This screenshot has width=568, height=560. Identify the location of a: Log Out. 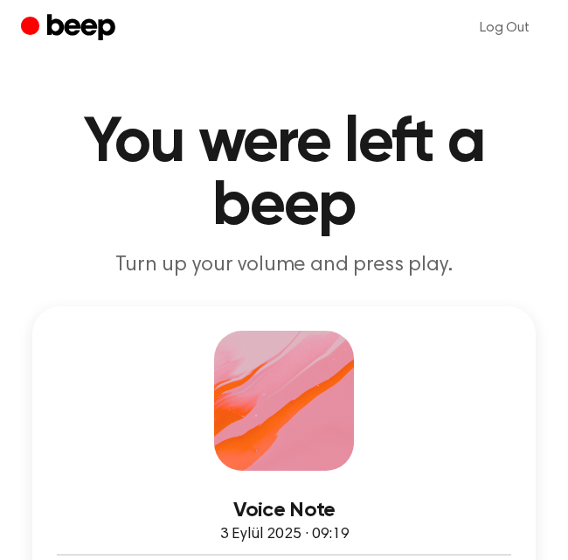
(505, 28).